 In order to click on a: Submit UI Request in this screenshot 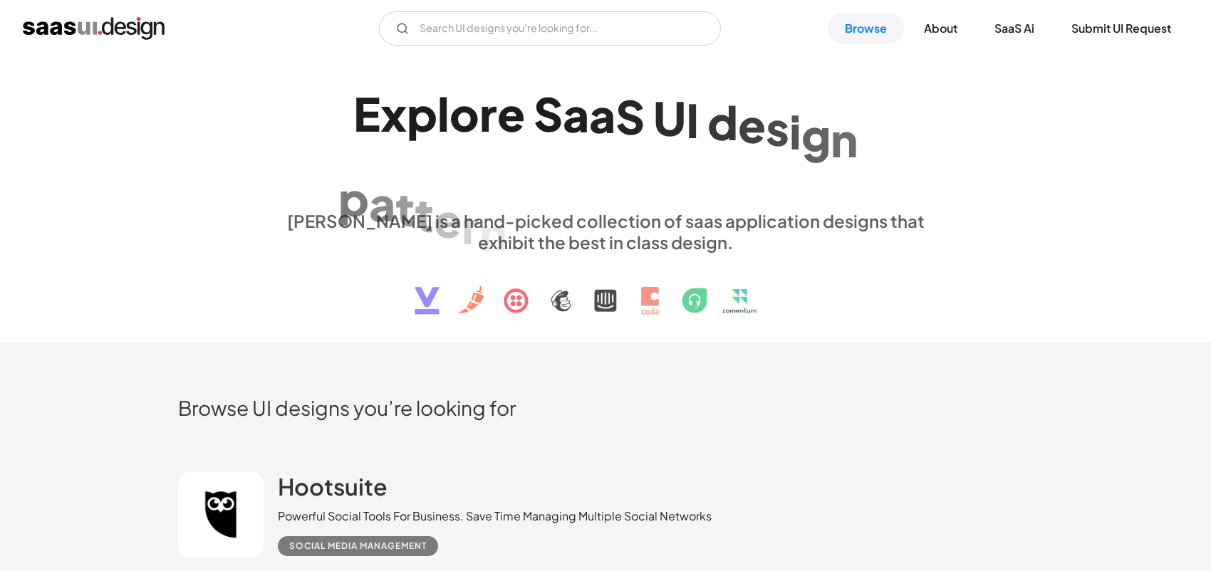, I will do `click(1121, 28)`.